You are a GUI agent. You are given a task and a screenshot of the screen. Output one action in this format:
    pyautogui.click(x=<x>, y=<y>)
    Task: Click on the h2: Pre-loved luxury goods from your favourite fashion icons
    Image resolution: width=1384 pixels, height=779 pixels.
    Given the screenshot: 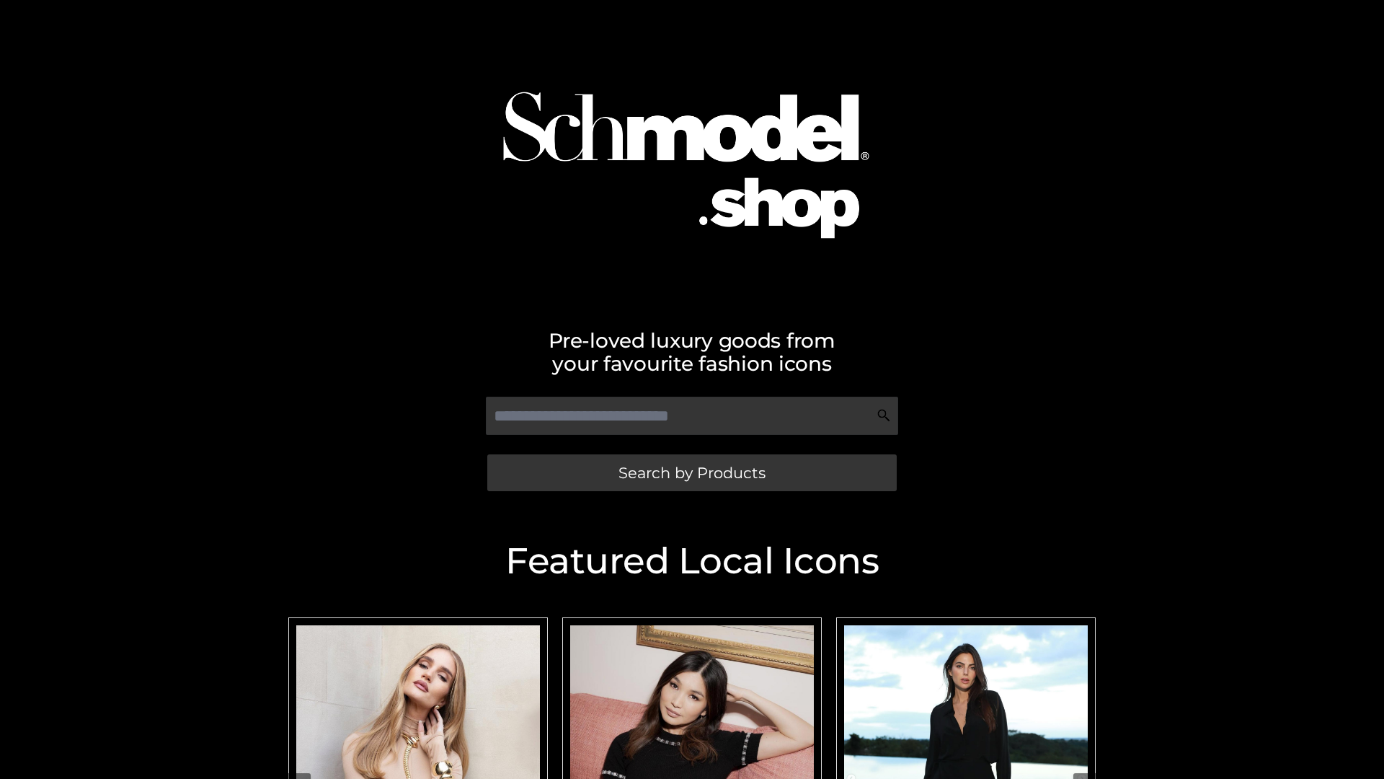 What is the action you would take?
    pyautogui.click(x=692, y=352)
    